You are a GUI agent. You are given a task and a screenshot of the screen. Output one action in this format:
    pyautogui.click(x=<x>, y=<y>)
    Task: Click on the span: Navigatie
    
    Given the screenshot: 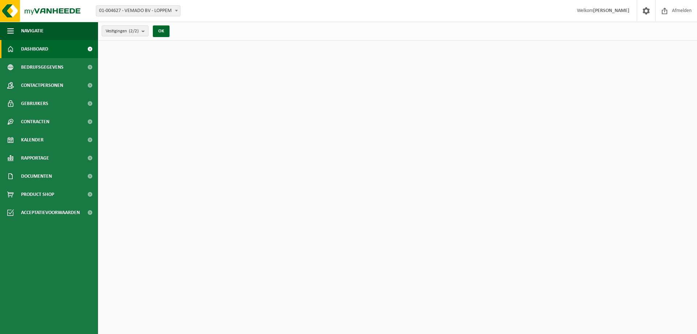 What is the action you would take?
    pyautogui.click(x=32, y=31)
    